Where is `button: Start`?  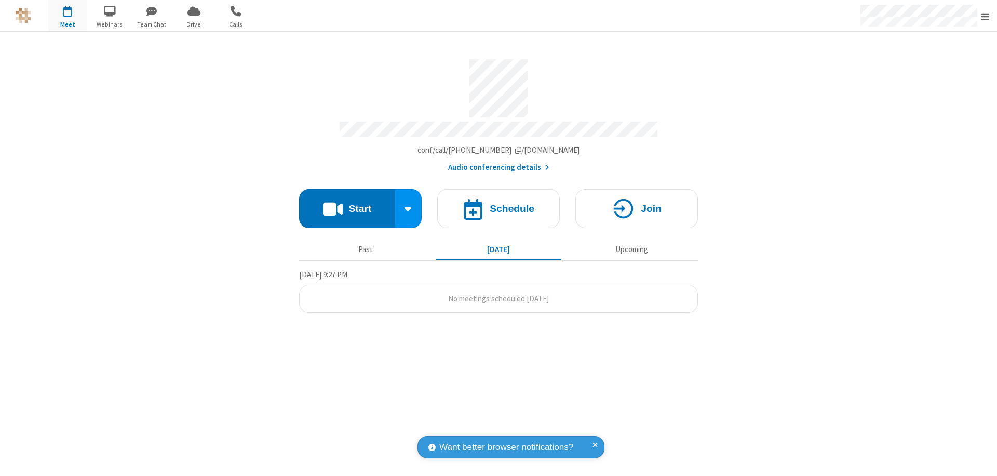
button: Start is located at coordinates (347, 208).